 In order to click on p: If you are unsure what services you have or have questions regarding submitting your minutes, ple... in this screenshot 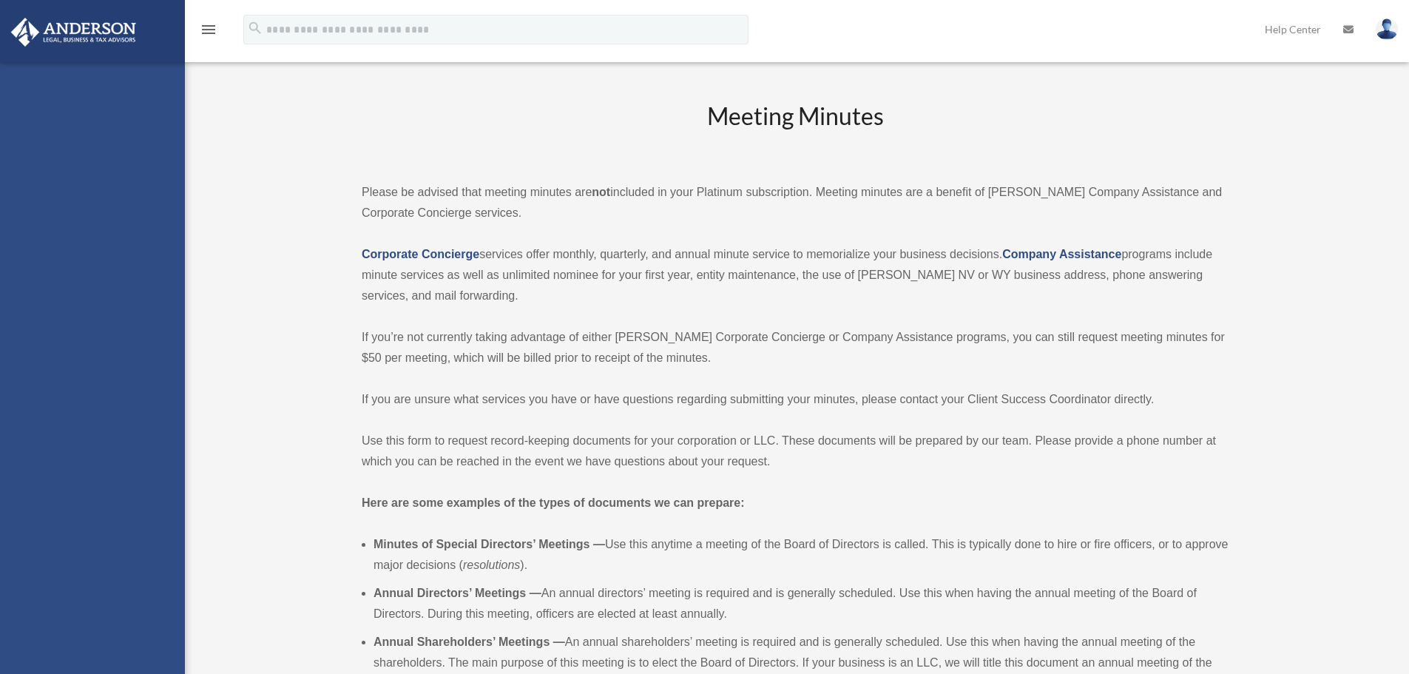, I will do `click(795, 399)`.